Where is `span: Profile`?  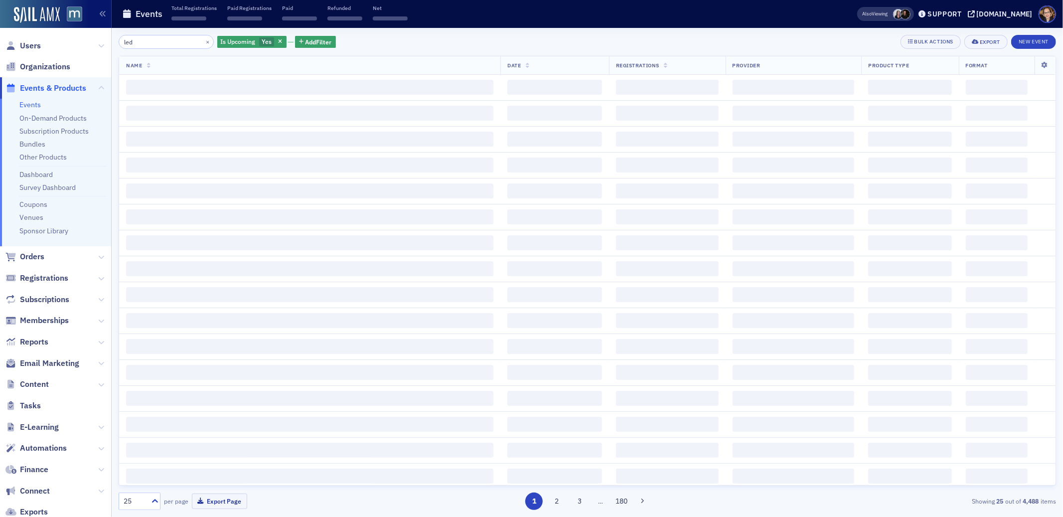 span: Profile is located at coordinates (1047, 14).